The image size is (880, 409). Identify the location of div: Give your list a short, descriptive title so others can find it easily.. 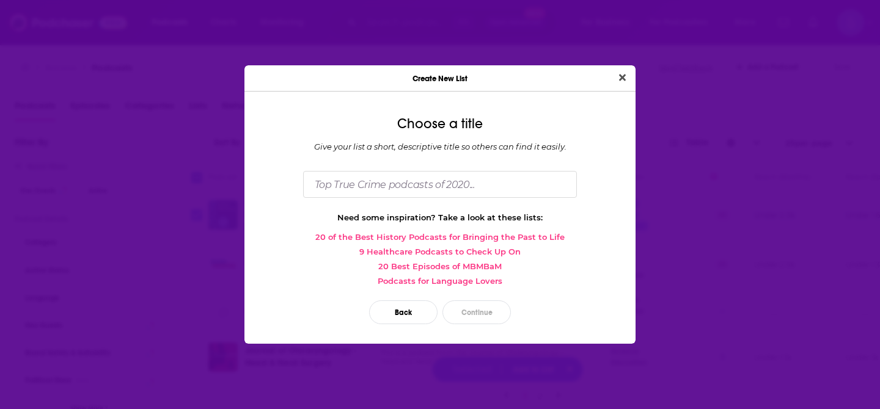
(440, 147).